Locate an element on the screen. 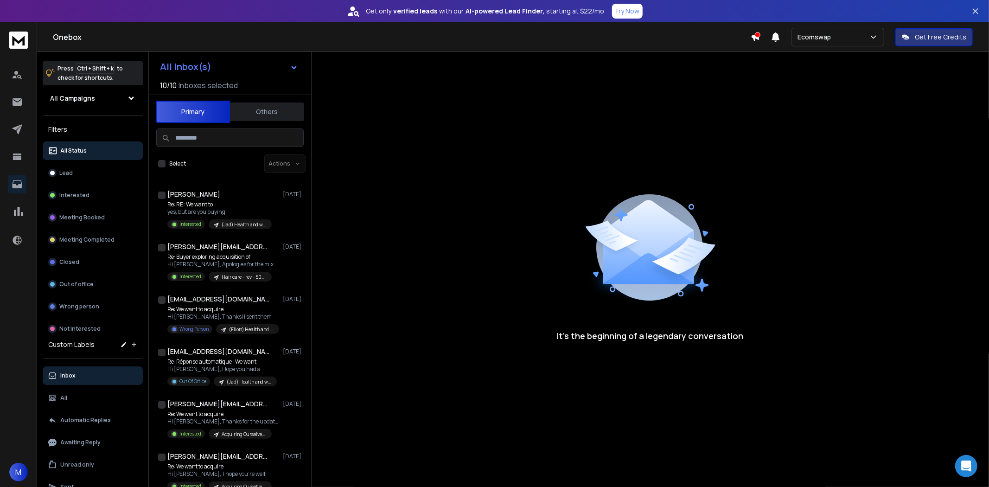  button: All Status is located at coordinates (93, 151).